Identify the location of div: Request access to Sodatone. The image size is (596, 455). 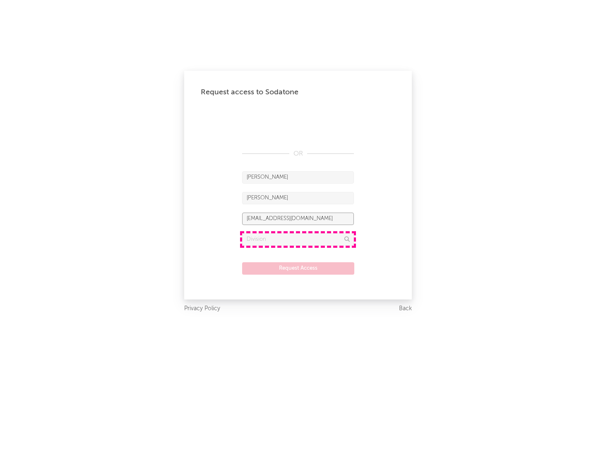
(298, 92).